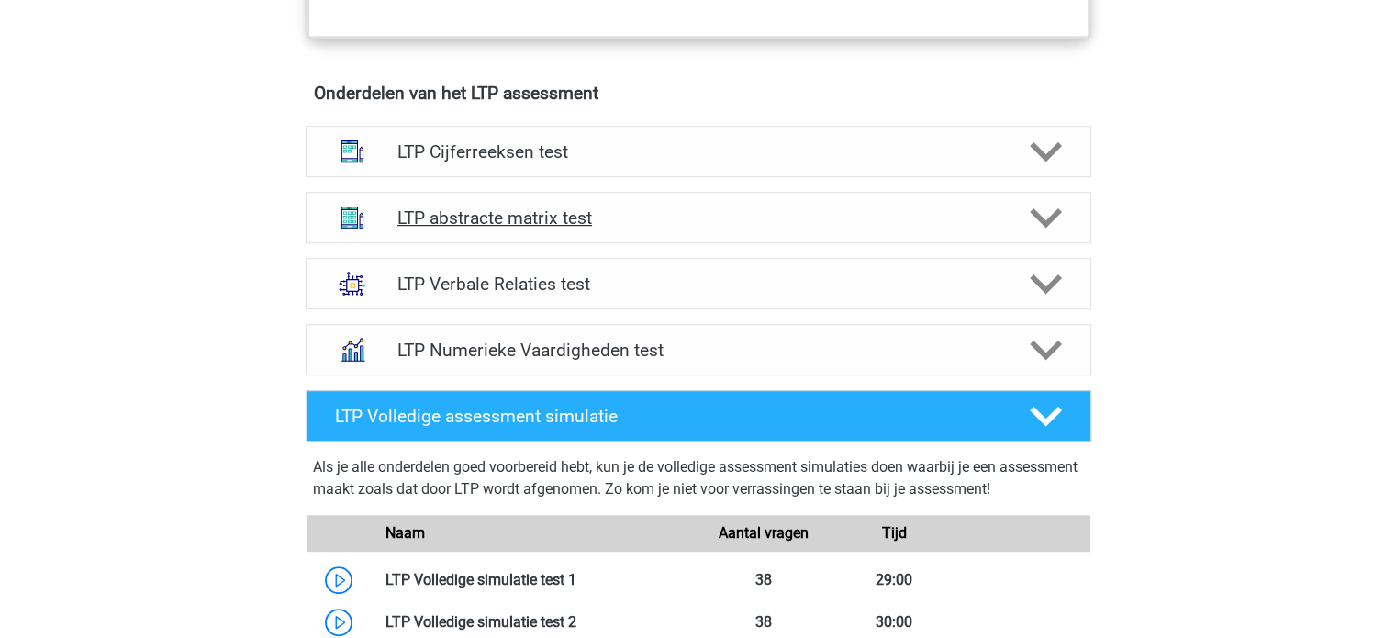 The width and height of the screenshot is (1396, 638). Describe the element at coordinates (698, 151) in the screenshot. I see `h4: LTP Cijferreeksen test` at that location.